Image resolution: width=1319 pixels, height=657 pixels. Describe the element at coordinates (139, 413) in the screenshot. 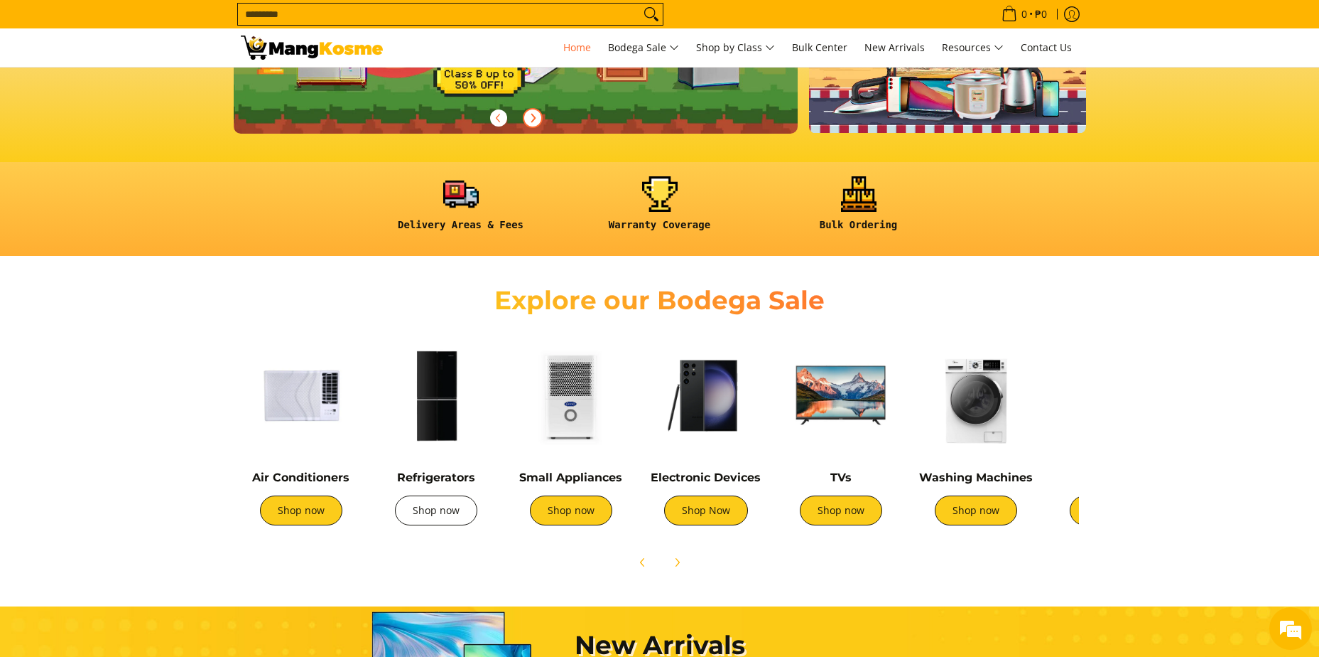

I see `textarea: Type your message and hit 'Enter'` at that location.